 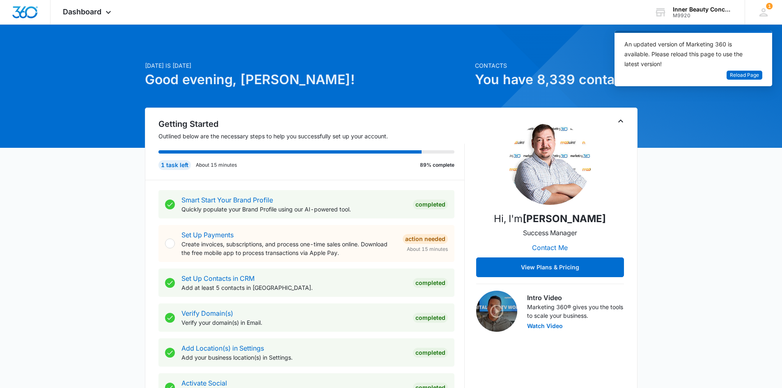 I want to click on div: An updated version of Marketing 360 is available. Please reload this page to use the latest version!, so click(x=688, y=54).